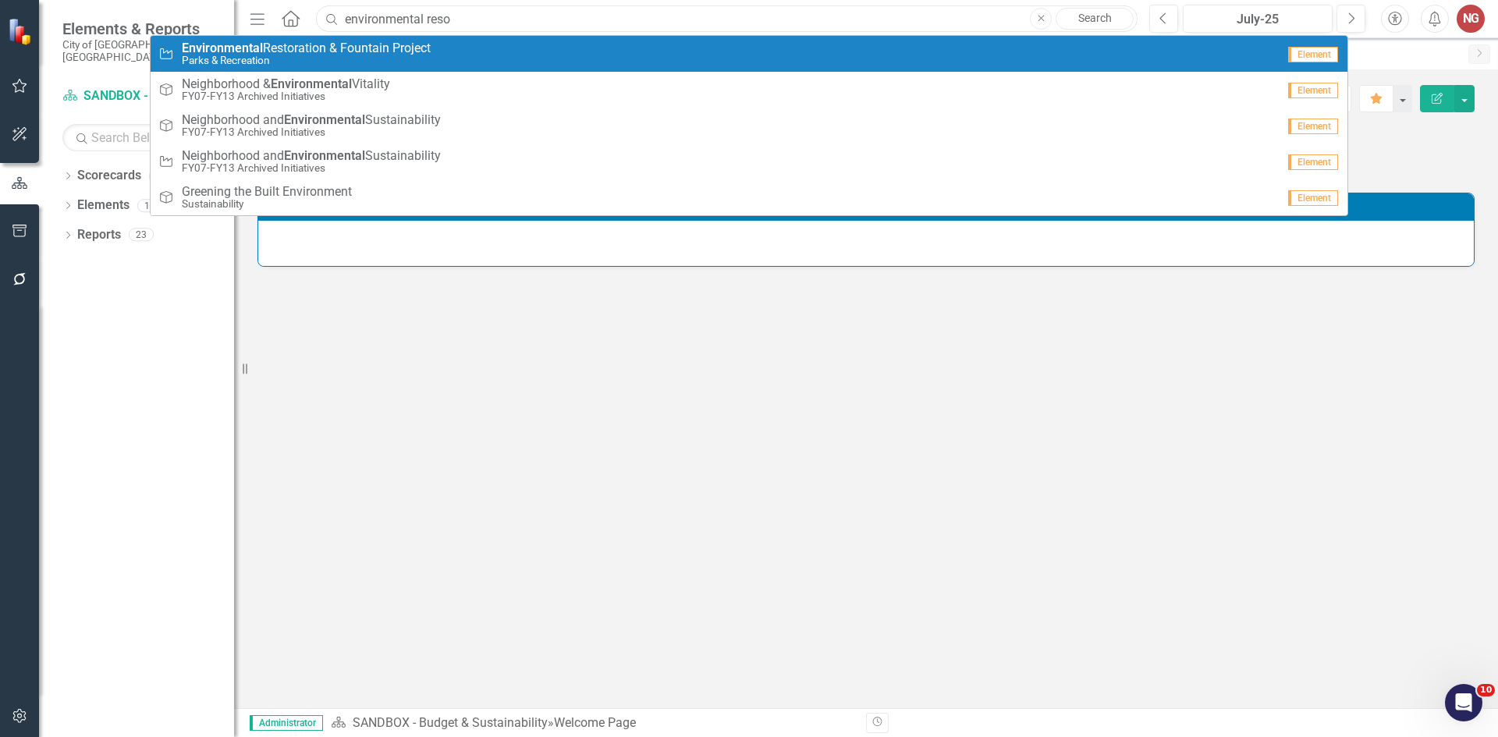  Describe the element at coordinates (286, 84) in the screenshot. I see `span: Neighborhood & Vitality` at that location.